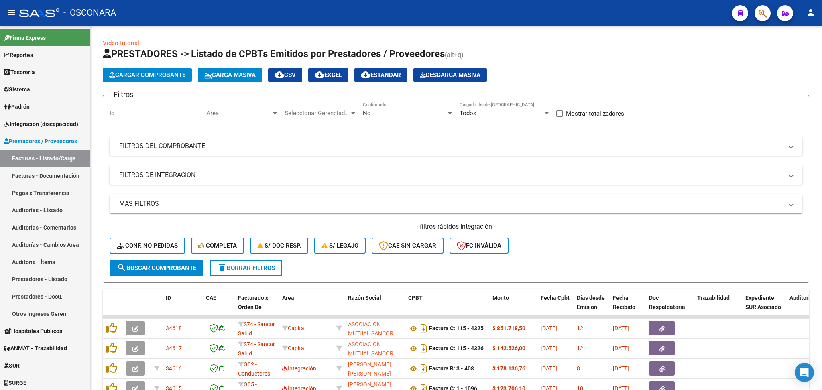 The image size is (822, 390). Describe the element at coordinates (456, 146) in the screenshot. I see `mat-expansion-panel-header: FILTROS DEL COMPROBANTE` at that location.